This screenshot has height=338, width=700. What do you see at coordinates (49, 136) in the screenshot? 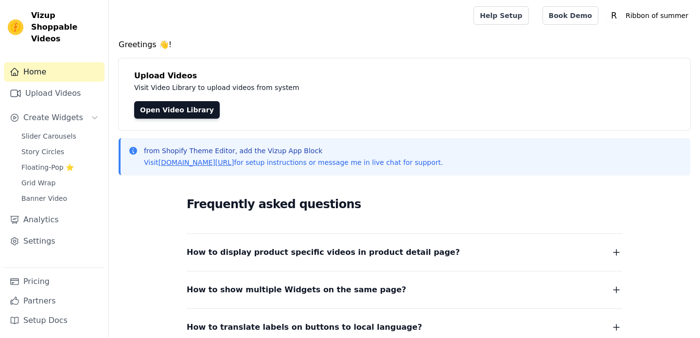
I see `span: Slider Carousels` at bounding box center [49, 136].